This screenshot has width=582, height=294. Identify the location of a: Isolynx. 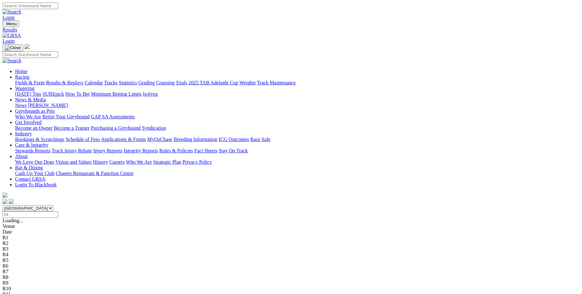
(150, 94).